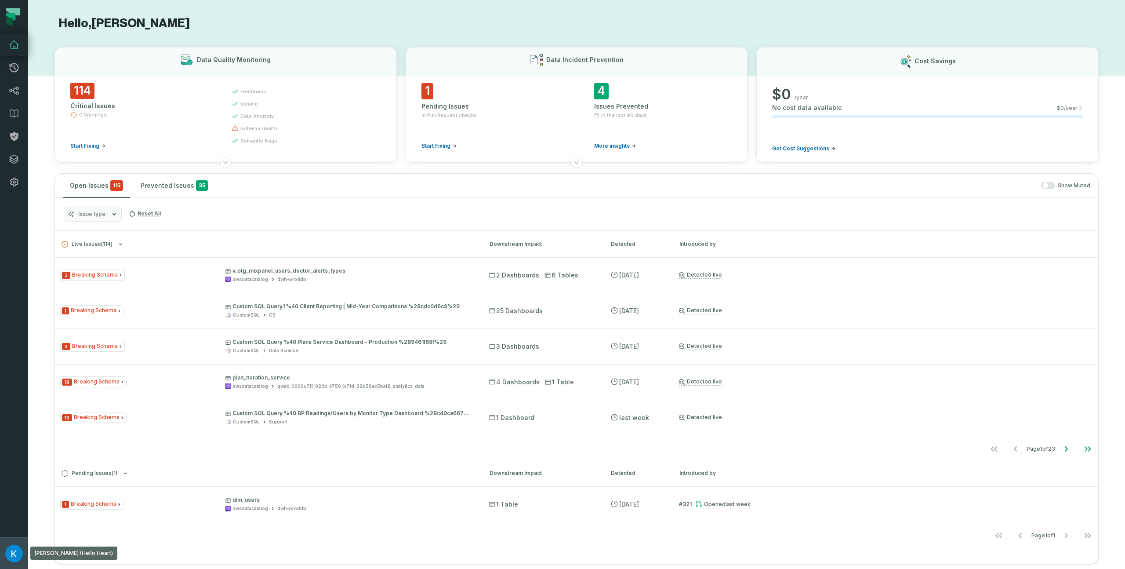  Describe the element at coordinates (93, 214) in the screenshot. I see `button: Issue type` at that location.